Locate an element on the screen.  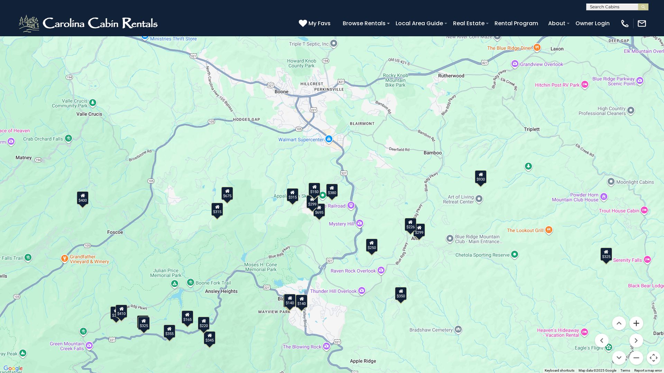
a: About is located at coordinates (556, 23).